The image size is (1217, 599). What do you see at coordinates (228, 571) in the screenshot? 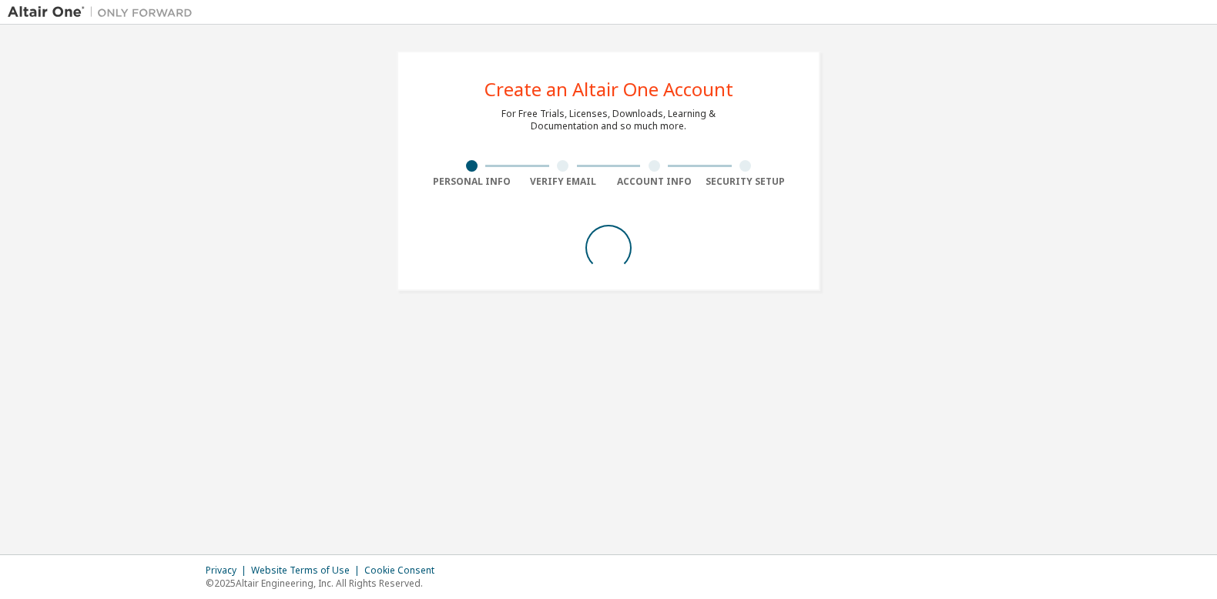
I see `div: Privacy` at bounding box center [228, 571].